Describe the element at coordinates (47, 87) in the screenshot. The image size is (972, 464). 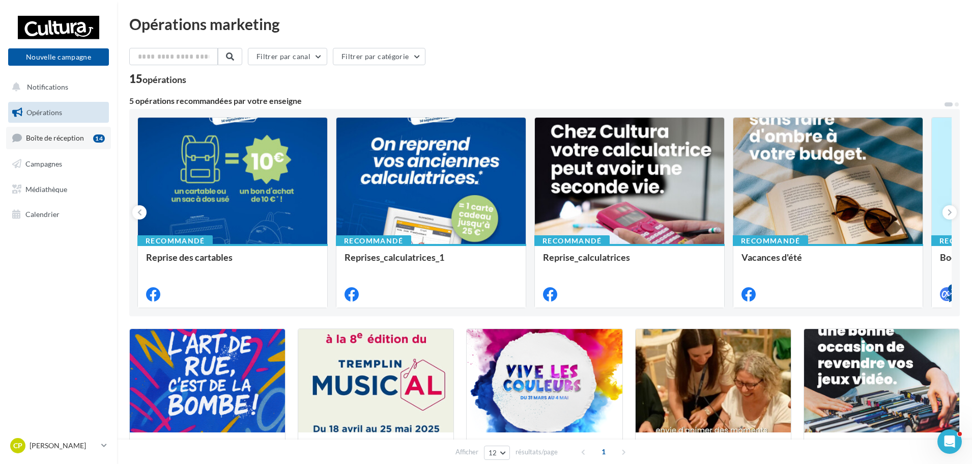
I see `span: Notifications` at that location.